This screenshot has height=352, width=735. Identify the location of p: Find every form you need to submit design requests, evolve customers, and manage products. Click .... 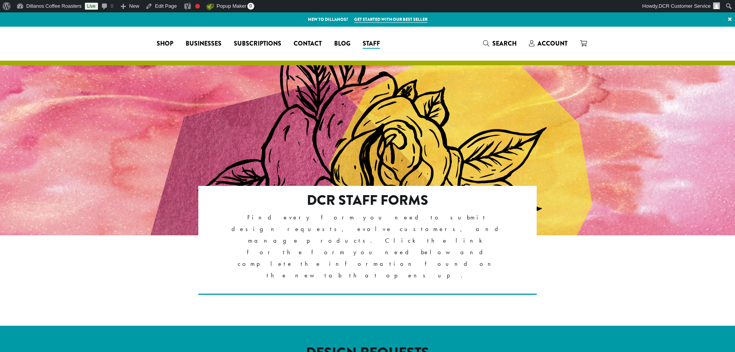
(368, 246).